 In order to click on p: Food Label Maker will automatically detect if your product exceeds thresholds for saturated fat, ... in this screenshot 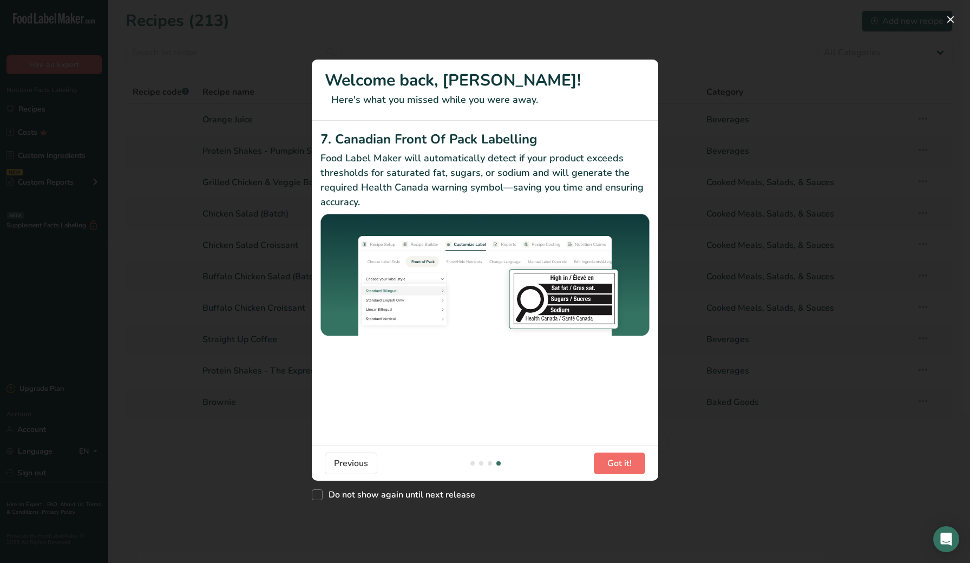, I will do `click(485, 180)`.